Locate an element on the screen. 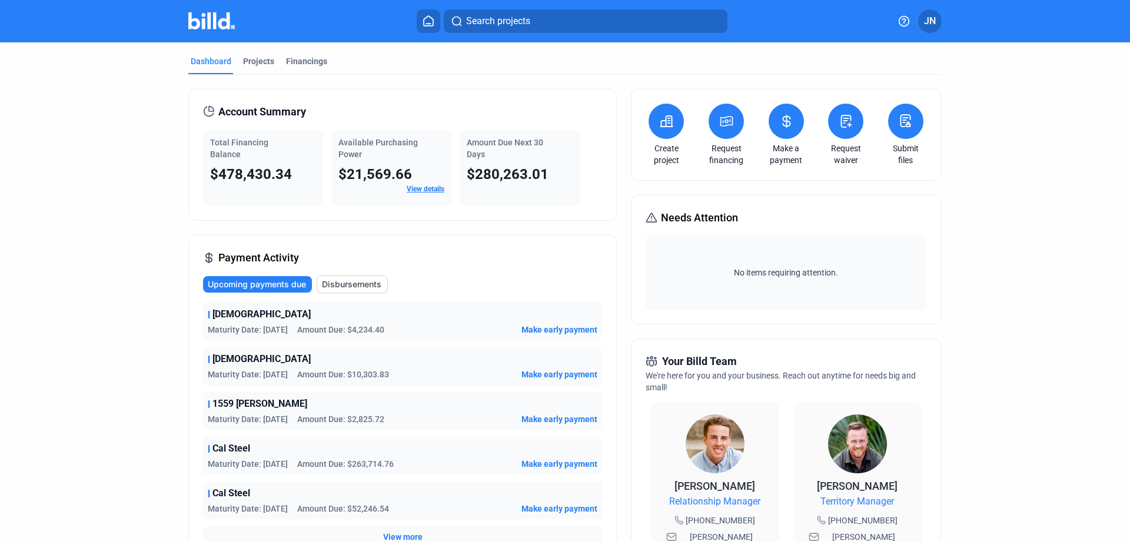 The width and height of the screenshot is (1130, 541). span: JN is located at coordinates (930, 21).